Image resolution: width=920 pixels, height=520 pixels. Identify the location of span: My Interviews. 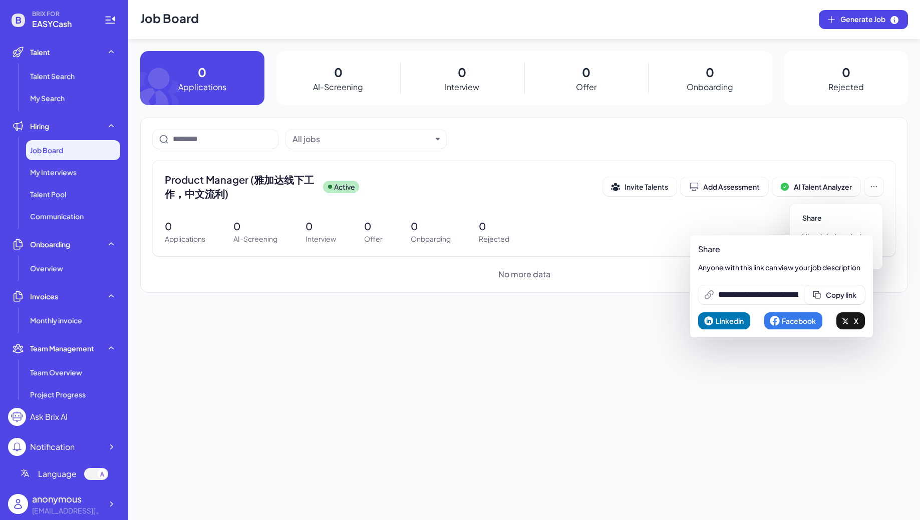
(53, 172).